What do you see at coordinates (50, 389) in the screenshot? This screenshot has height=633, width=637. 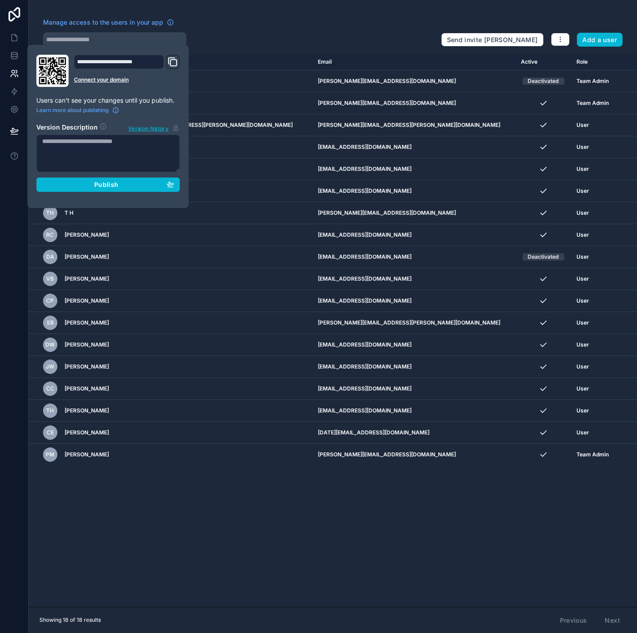 I see `span: CC` at bounding box center [50, 389].